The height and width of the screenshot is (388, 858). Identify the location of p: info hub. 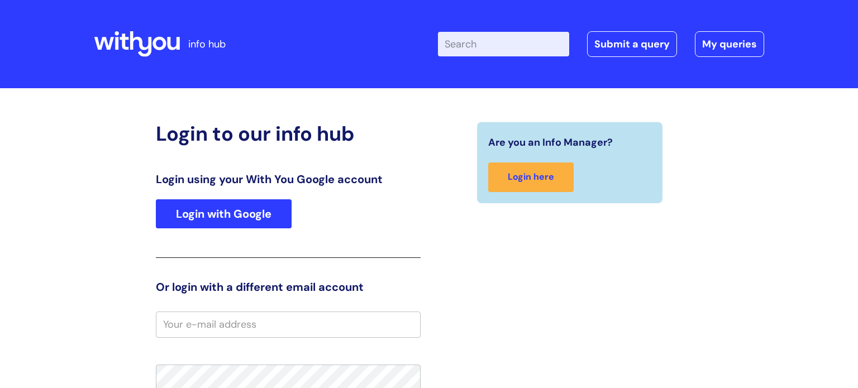
(207, 44).